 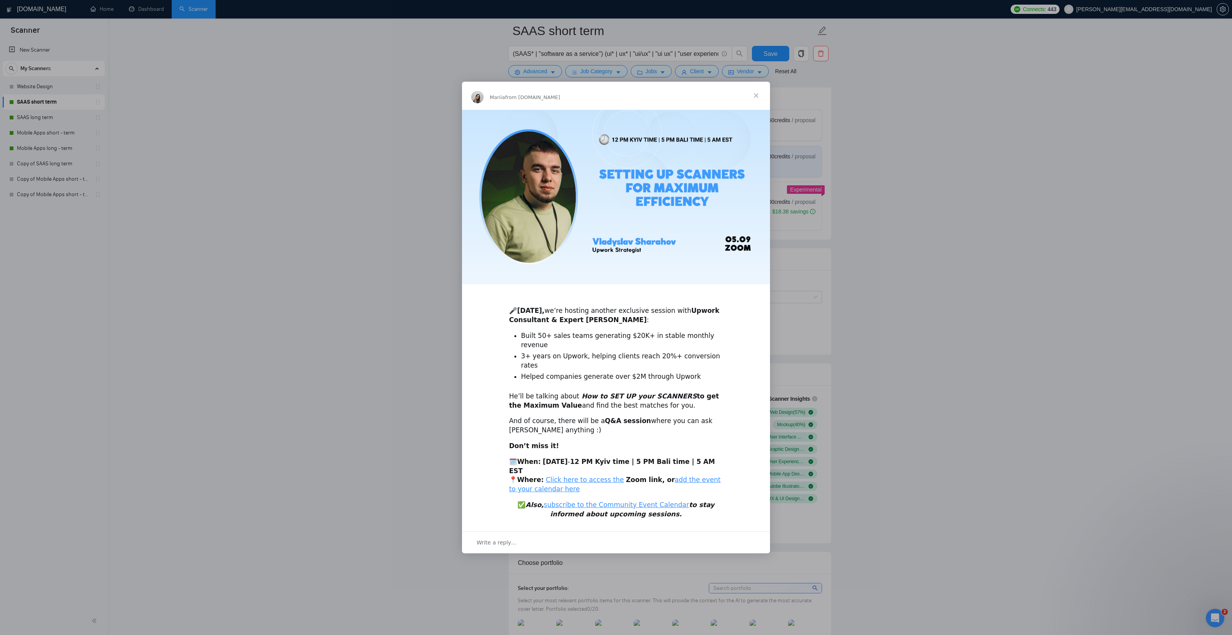 I want to click on img: Profile image for Mariia, so click(x=478, y=97).